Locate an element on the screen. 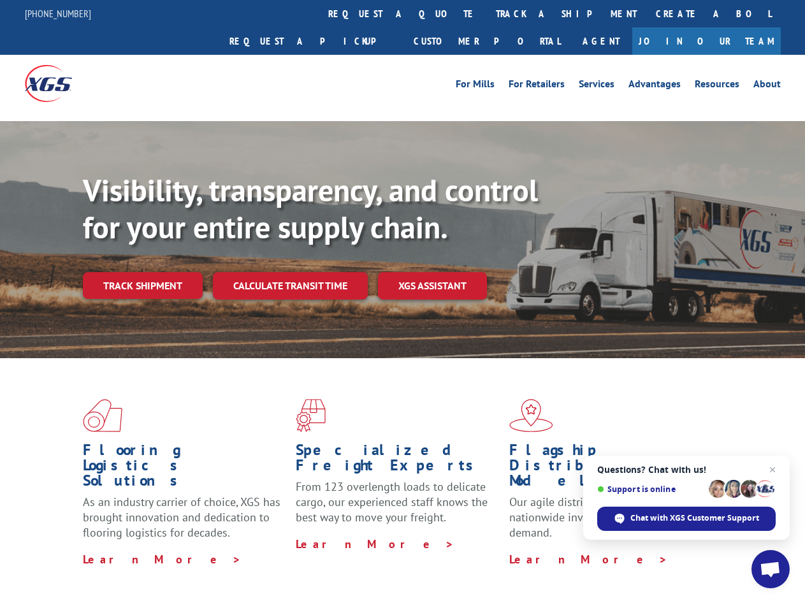 This screenshot has width=805, height=601. img: xgs-icon-focused-on-flooring-red is located at coordinates (310, 415).